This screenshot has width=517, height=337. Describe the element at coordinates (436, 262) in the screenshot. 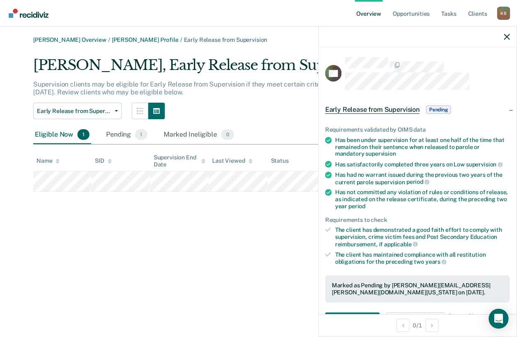

I see `span: years` at that location.